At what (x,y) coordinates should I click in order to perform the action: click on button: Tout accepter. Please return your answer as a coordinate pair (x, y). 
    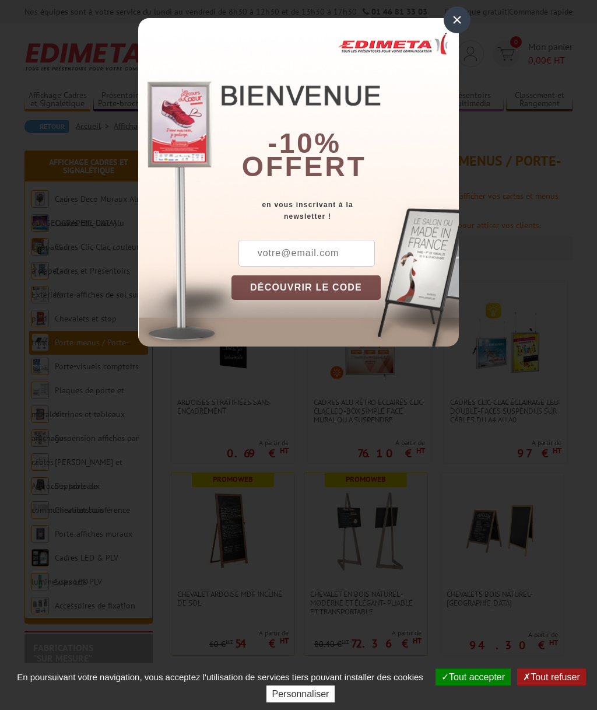
    Looking at the image, I should click on (473, 676).